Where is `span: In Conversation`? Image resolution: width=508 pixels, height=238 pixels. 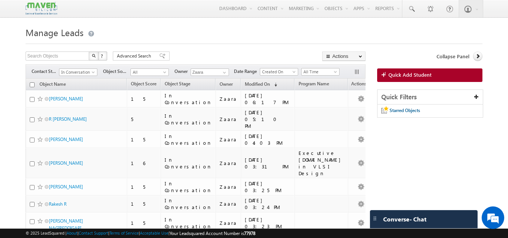
span: In Conversation is located at coordinates (77, 72).